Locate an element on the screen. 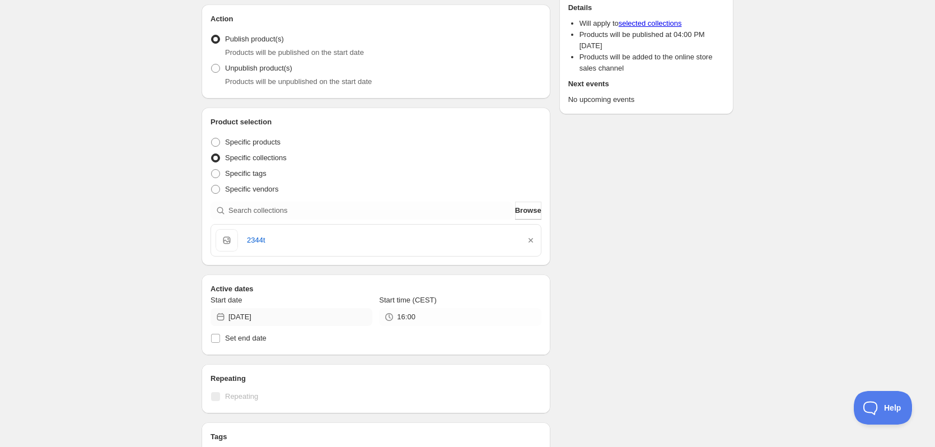  span: Specific products is located at coordinates (252, 142).